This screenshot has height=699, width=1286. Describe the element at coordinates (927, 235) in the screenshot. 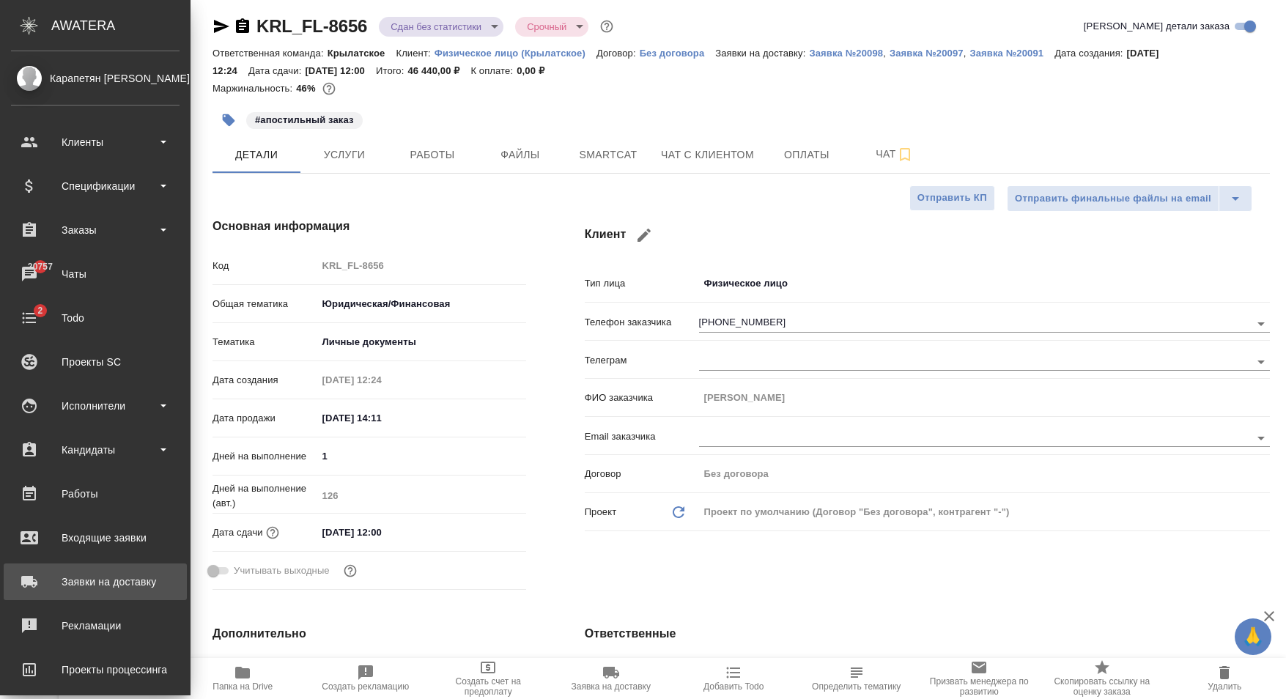

I see `h4: Клиент` at that location.